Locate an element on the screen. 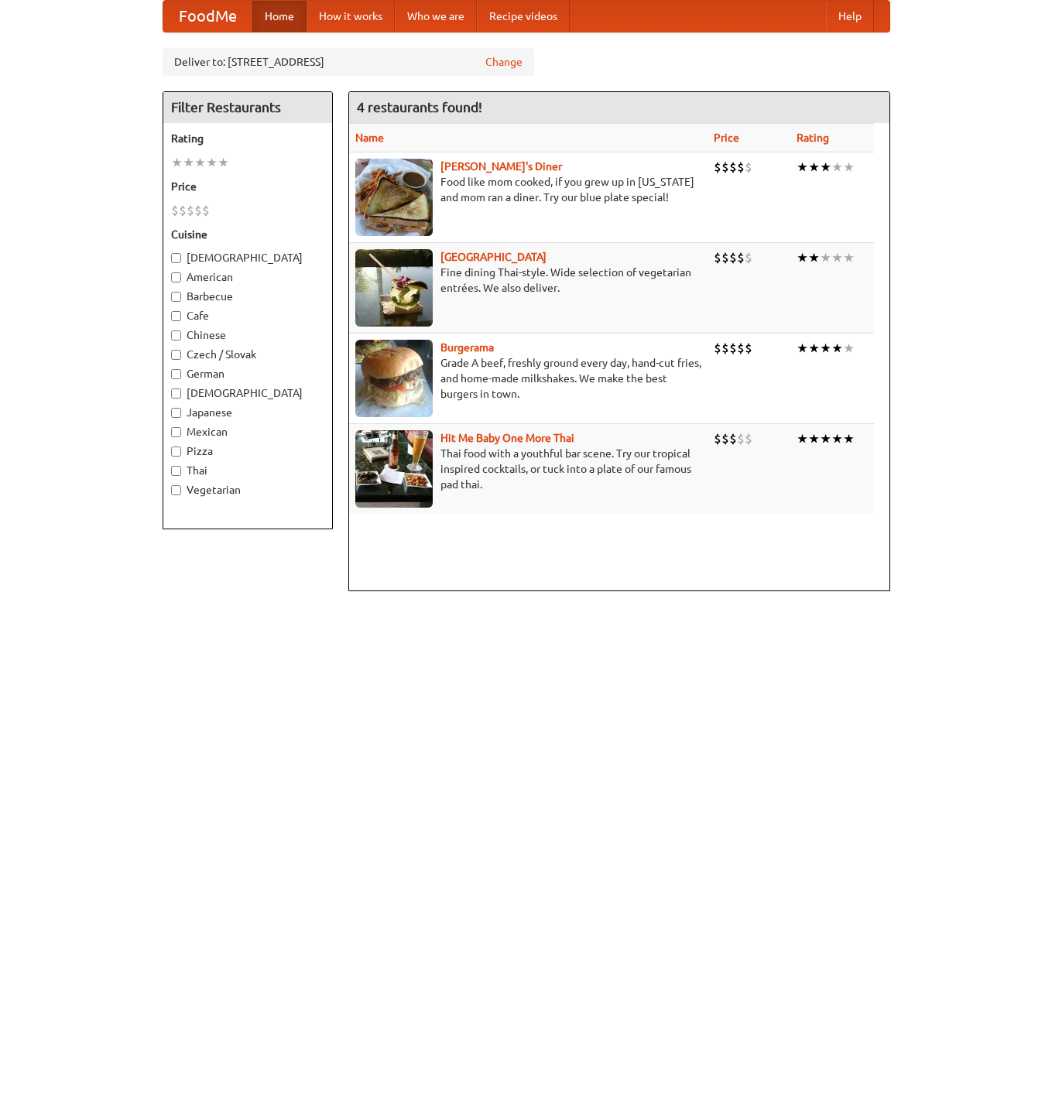  input: Barbecue is located at coordinates (176, 296).